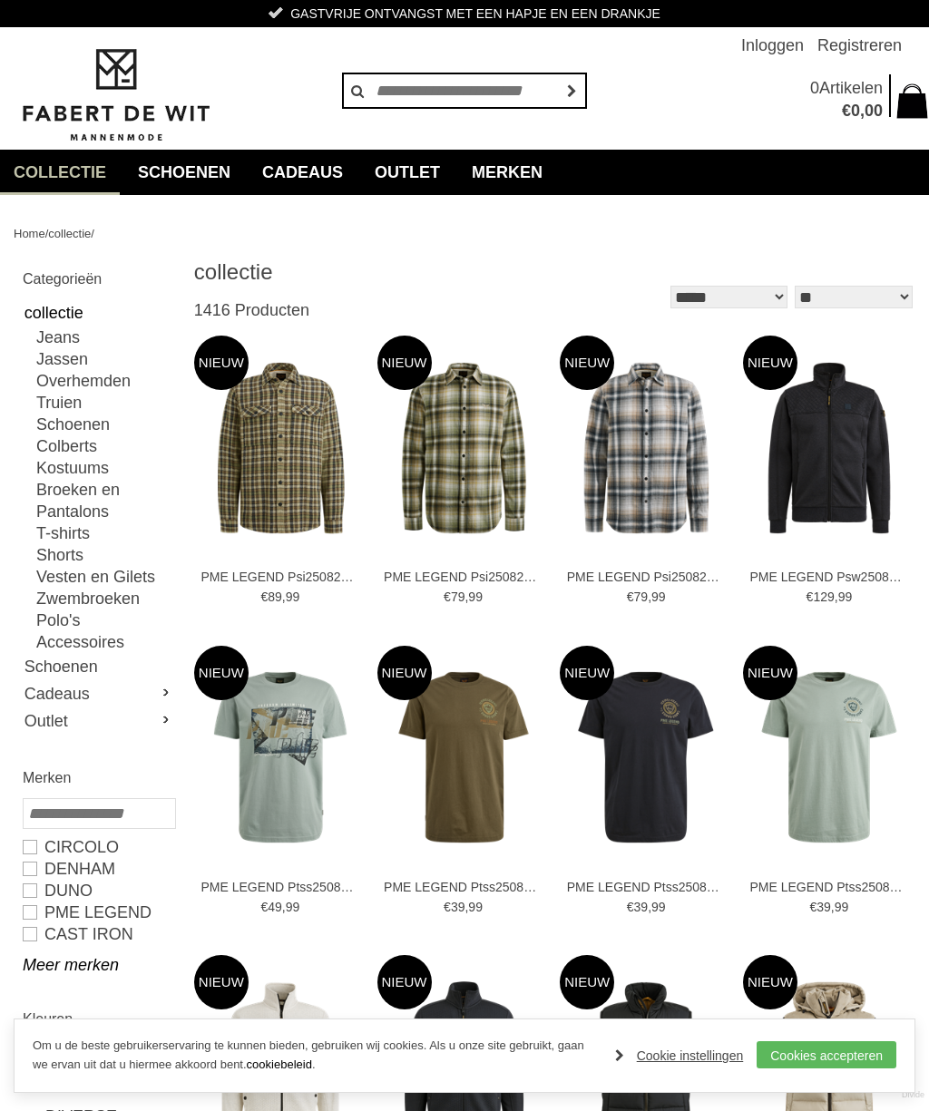 The width and height of the screenshot is (929, 1111). What do you see at coordinates (851, 88) in the screenshot?
I see `span: Artikelen` at bounding box center [851, 88].